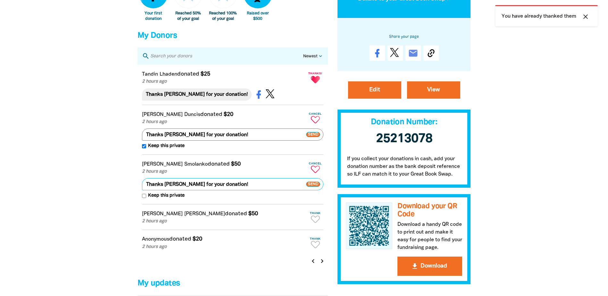 The image size is (608, 296). I want to click on div: Your first donation, so click(153, 16).